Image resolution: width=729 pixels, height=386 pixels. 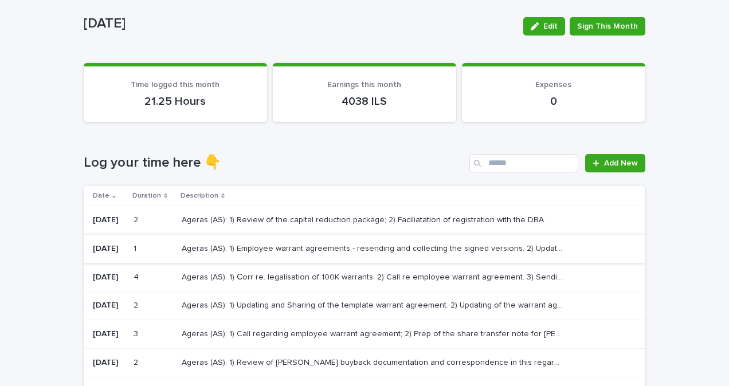 I want to click on p: Ageras (AS): 1) Updating and Sharing of the template warrant agreement. 2) Updating of the warran..., so click(x=373, y=304).